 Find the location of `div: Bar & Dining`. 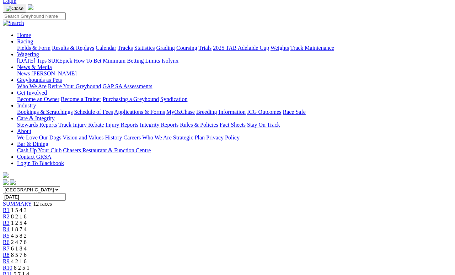

div: Bar & Dining is located at coordinates (235, 150).